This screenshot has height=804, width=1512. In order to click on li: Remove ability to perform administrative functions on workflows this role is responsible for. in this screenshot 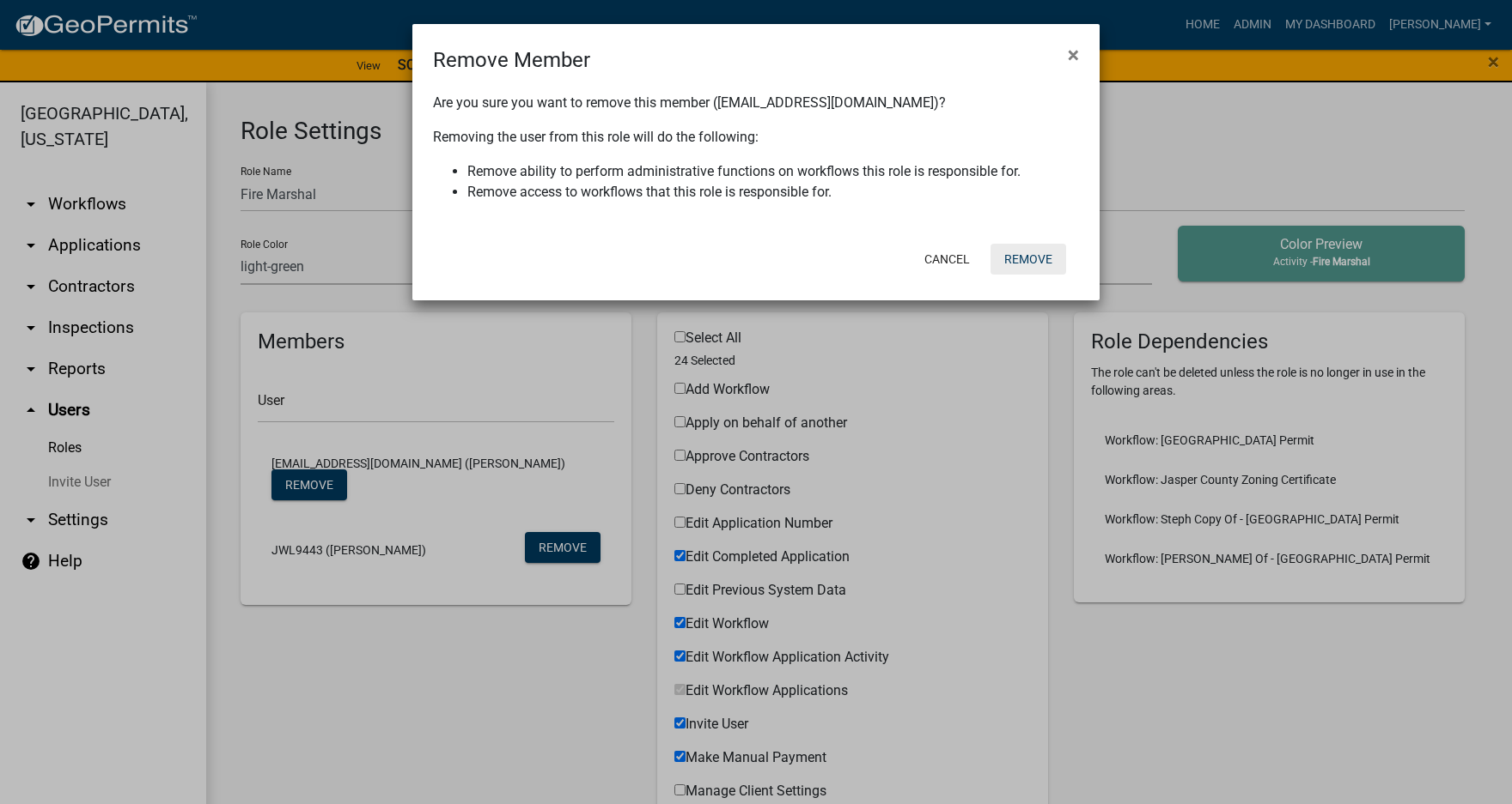, I will do `click(772, 172)`.